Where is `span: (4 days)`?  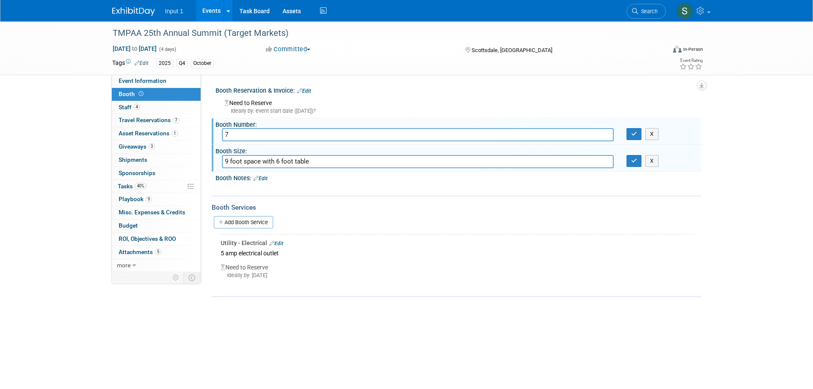
span: (4 days) is located at coordinates (167, 49).